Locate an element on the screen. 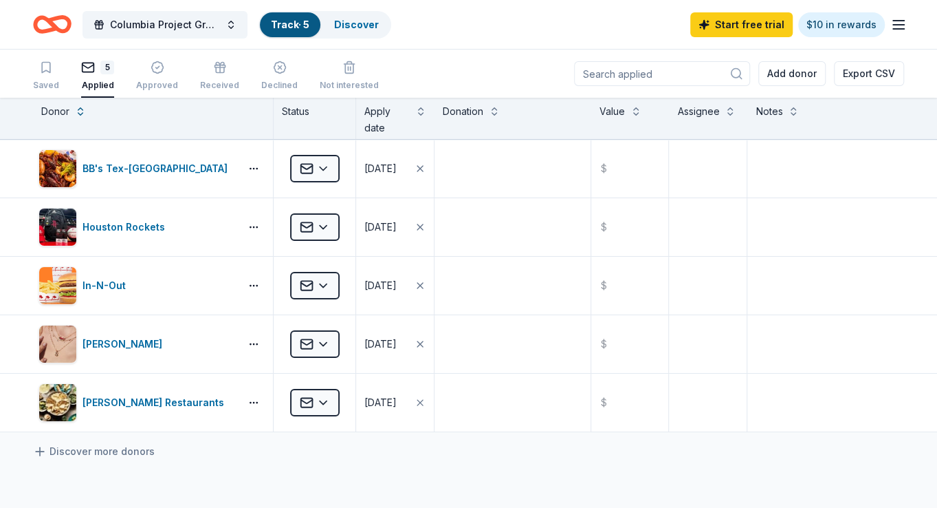 The image size is (937, 508). div: Declined is located at coordinates (279, 85).